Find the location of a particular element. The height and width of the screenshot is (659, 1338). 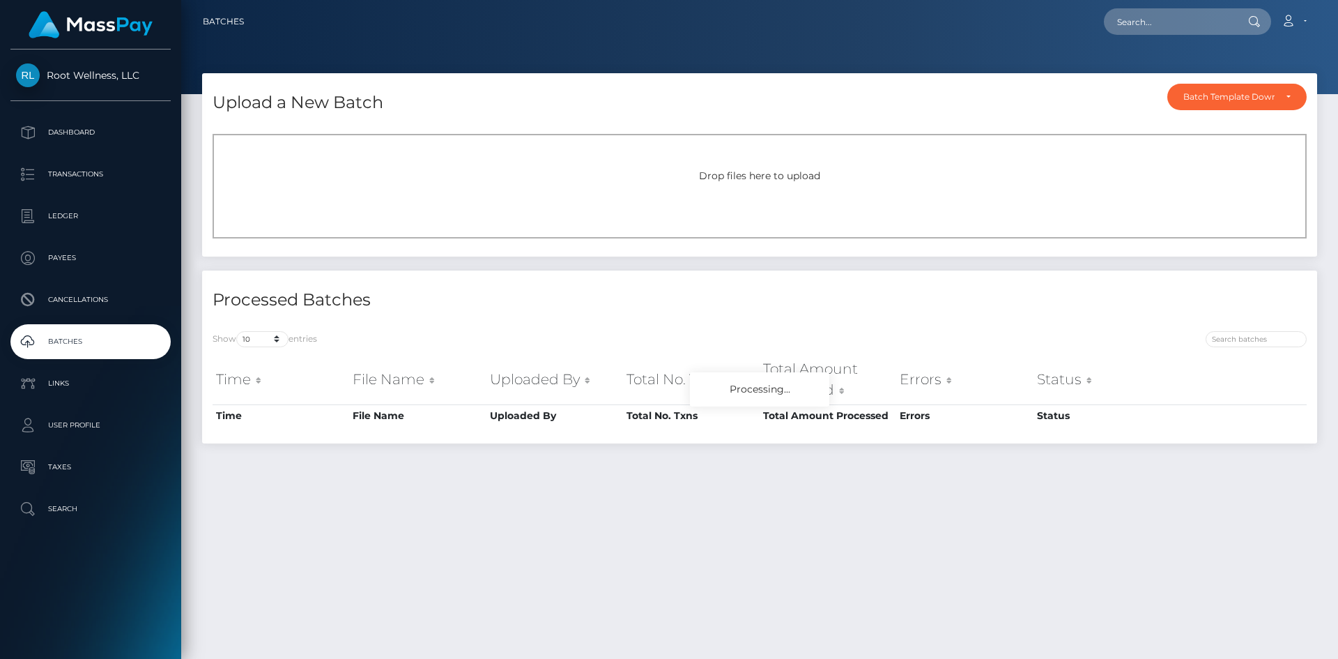

div: Processing... is located at coordinates (760, 389).